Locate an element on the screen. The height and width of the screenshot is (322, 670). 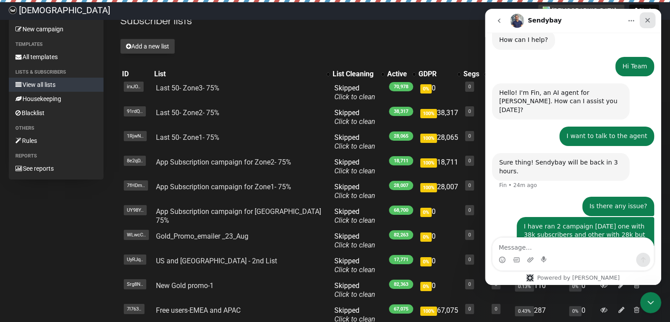
span: irxJO.. is located at coordinates (134, 86).